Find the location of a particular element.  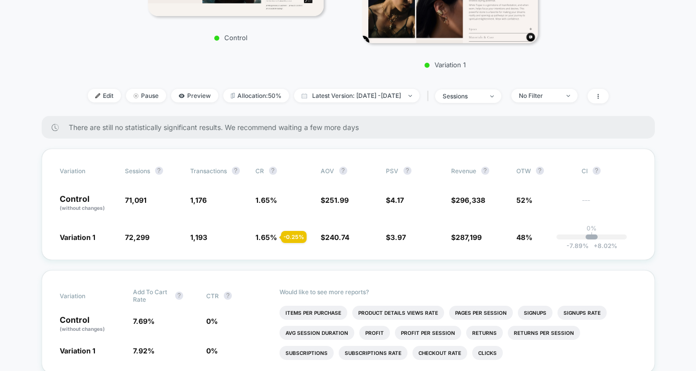

li: Pages Per Session is located at coordinates (481, 313).